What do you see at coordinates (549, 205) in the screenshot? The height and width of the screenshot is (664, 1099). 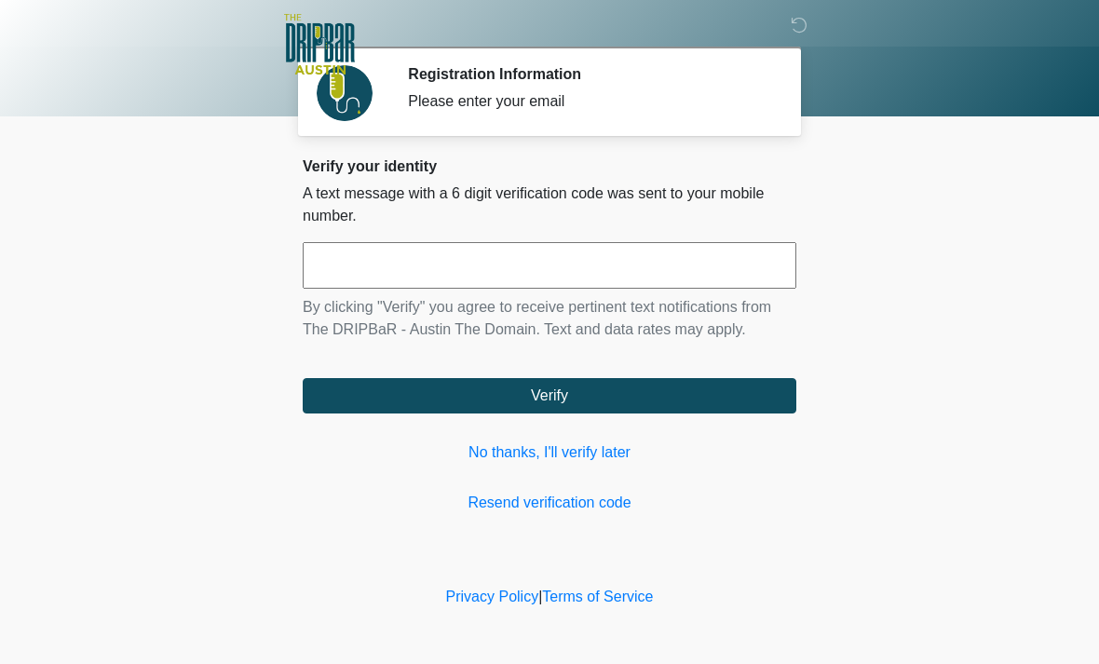 I see `p: A text message with a 6 digit verification code was sent to your mobile number.` at bounding box center [549, 205].